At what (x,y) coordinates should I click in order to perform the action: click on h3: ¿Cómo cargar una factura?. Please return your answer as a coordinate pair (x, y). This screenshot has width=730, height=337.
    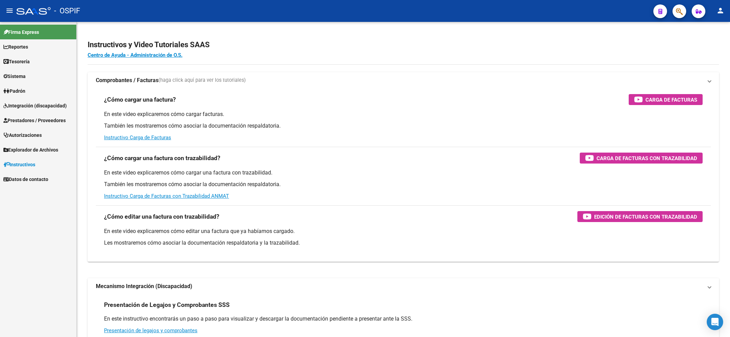
    Looking at the image, I should click on (140, 100).